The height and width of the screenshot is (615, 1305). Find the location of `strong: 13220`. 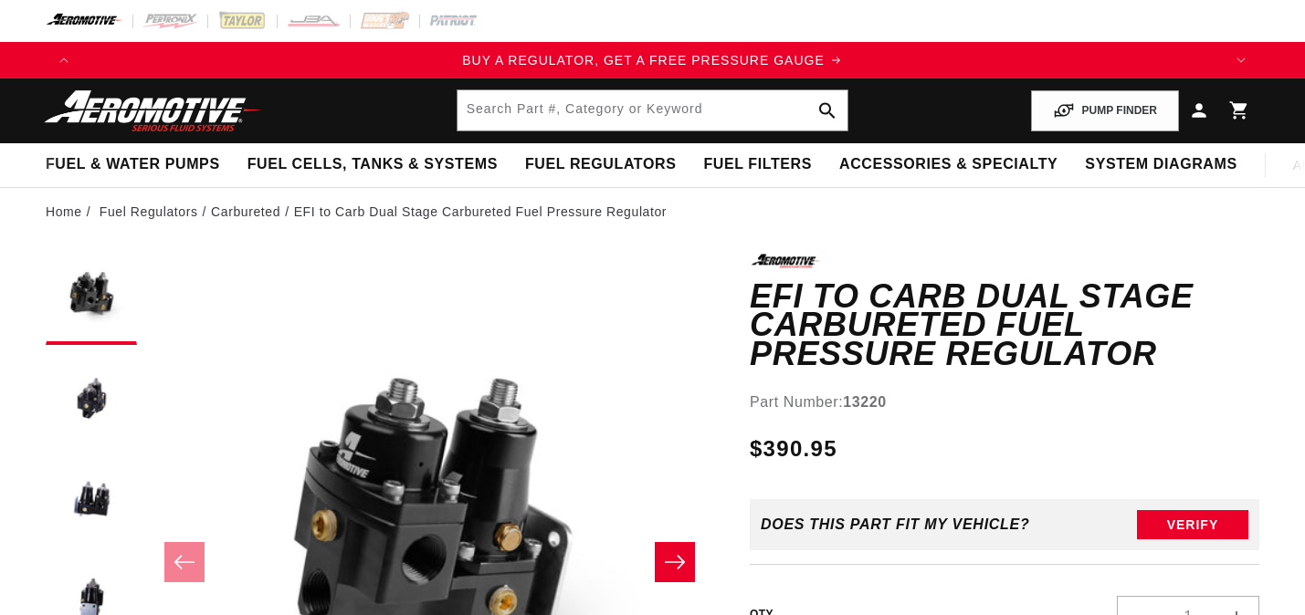

strong: 13220 is located at coordinates (865, 402).